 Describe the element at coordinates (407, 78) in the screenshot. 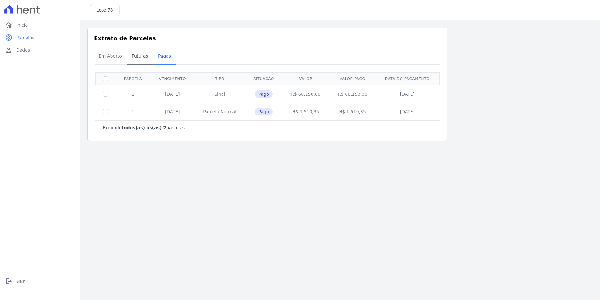

I see `th: Data do pagamento` at that location.